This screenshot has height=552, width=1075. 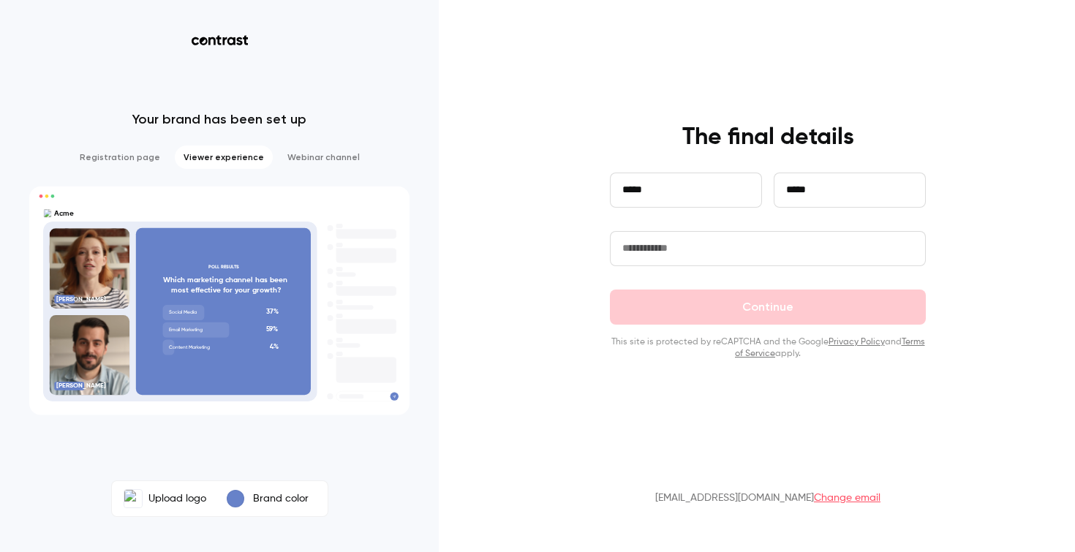 I want to click on p: Your brand has been set up, so click(x=219, y=119).